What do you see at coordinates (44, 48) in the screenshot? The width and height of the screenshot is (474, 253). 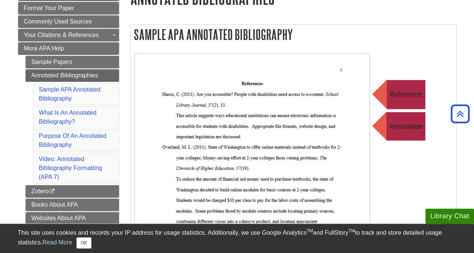 I see `span: More APA Help` at bounding box center [44, 48].